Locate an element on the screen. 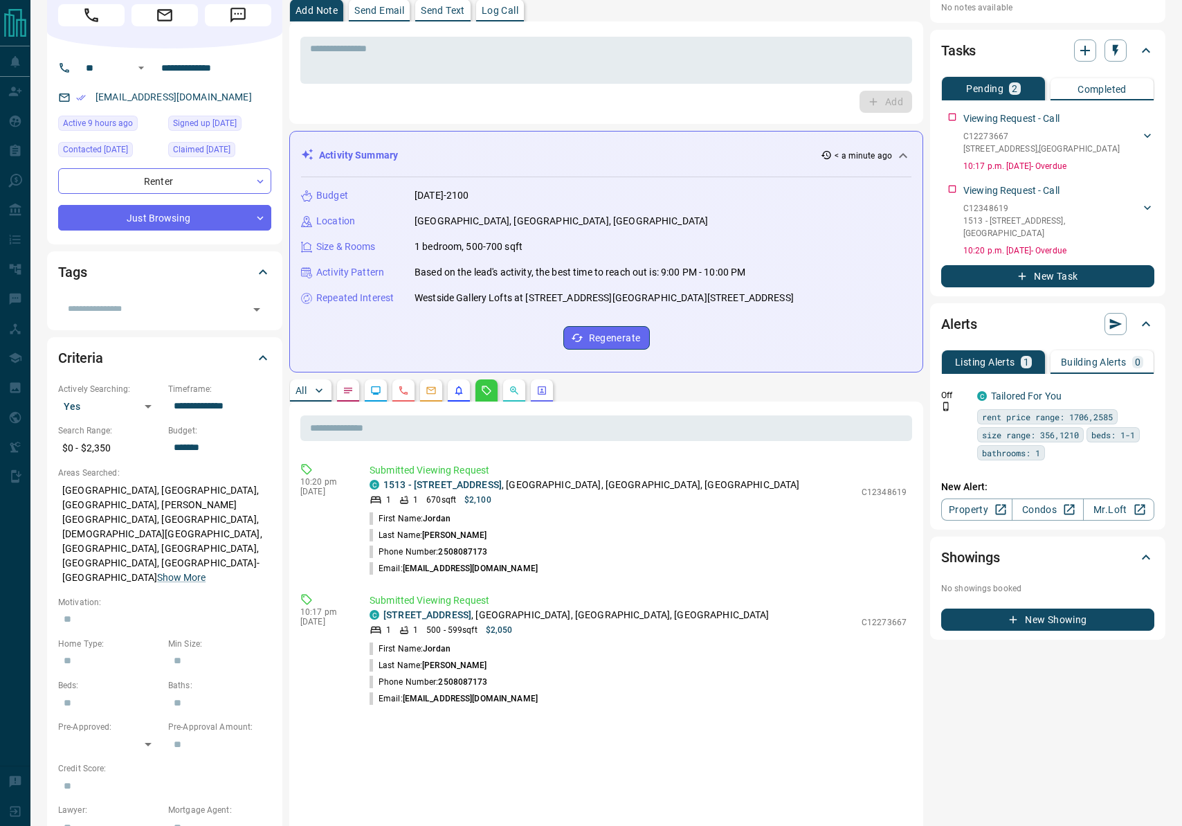 The width and height of the screenshot is (1182, 826). div: Activity Summary< a minute ago is located at coordinates (606, 155).